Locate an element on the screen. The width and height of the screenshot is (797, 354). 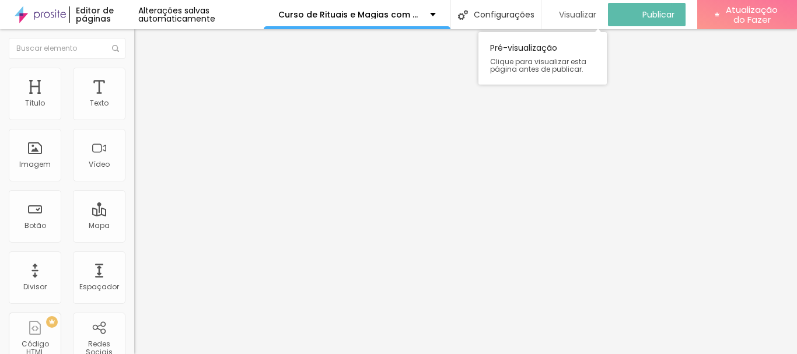
font: Configurações is located at coordinates (504, 15).